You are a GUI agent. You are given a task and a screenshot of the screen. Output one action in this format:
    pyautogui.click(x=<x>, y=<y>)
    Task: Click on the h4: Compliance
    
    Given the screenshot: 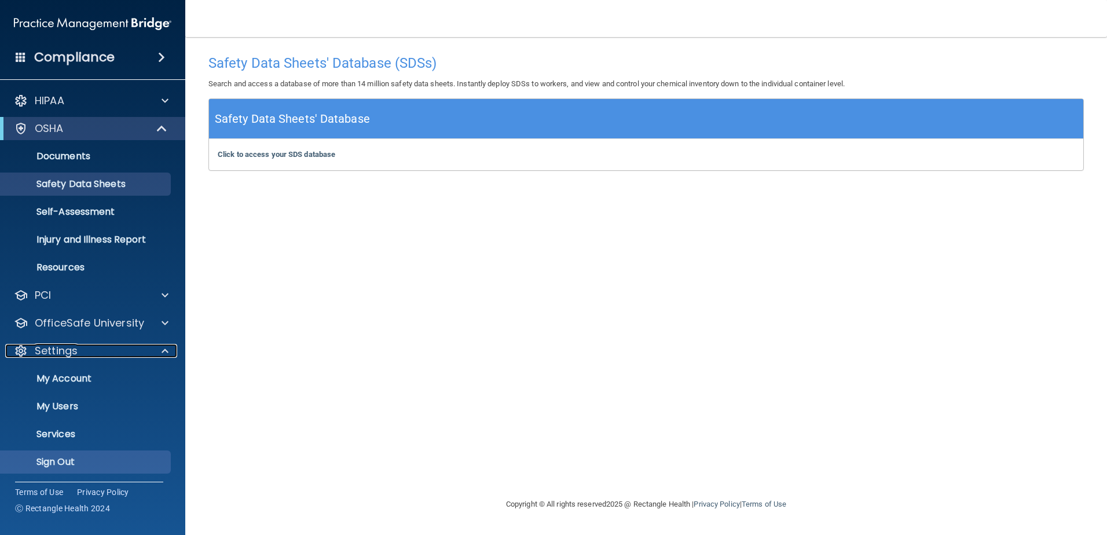 What is the action you would take?
    pyautogui.click(x=74, y=57)
    